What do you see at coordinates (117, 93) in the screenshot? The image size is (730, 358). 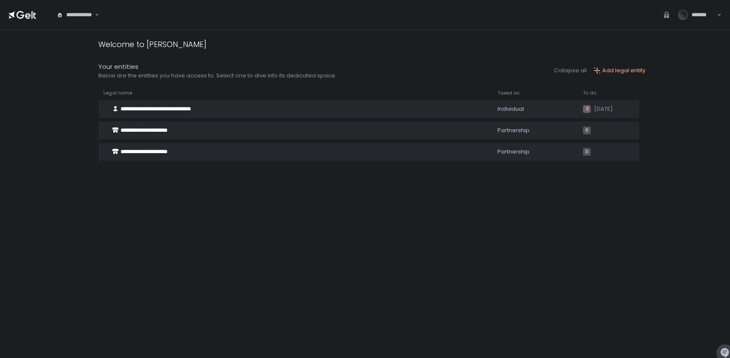 I see `span: Legal name` at bounding box center [117, 93].